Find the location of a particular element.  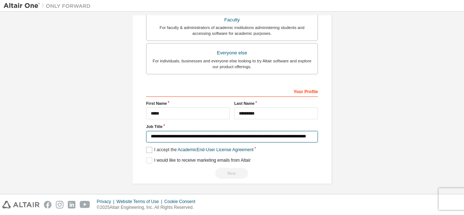

label: I accept the is located at coordinates (200, 150).